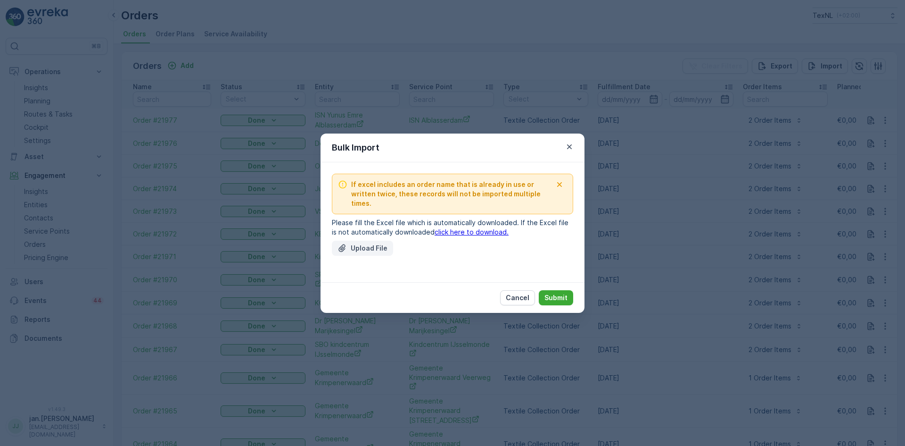  Describe the element at coordinates (556, 298) in the screenshot. I see `p: Submit` at that location.